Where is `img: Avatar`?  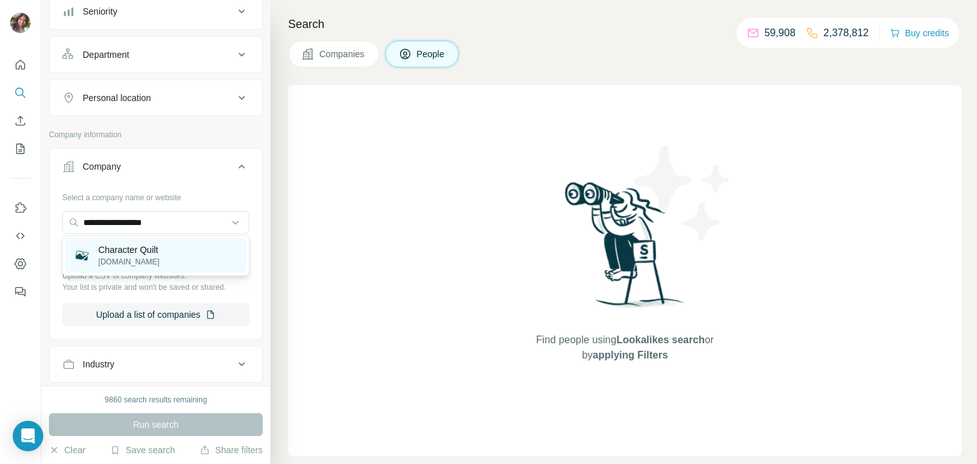
img: Avatar is located at coordinates (20, 23).